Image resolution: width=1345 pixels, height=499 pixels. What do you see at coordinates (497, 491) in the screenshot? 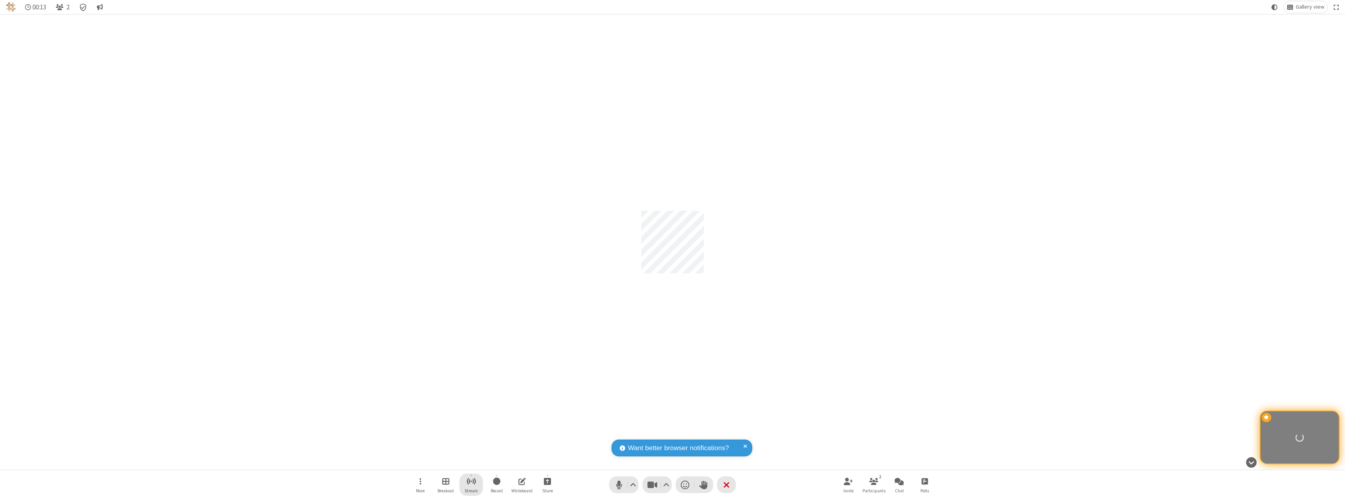
I see `span: Record` at bounding box center [497, 491].